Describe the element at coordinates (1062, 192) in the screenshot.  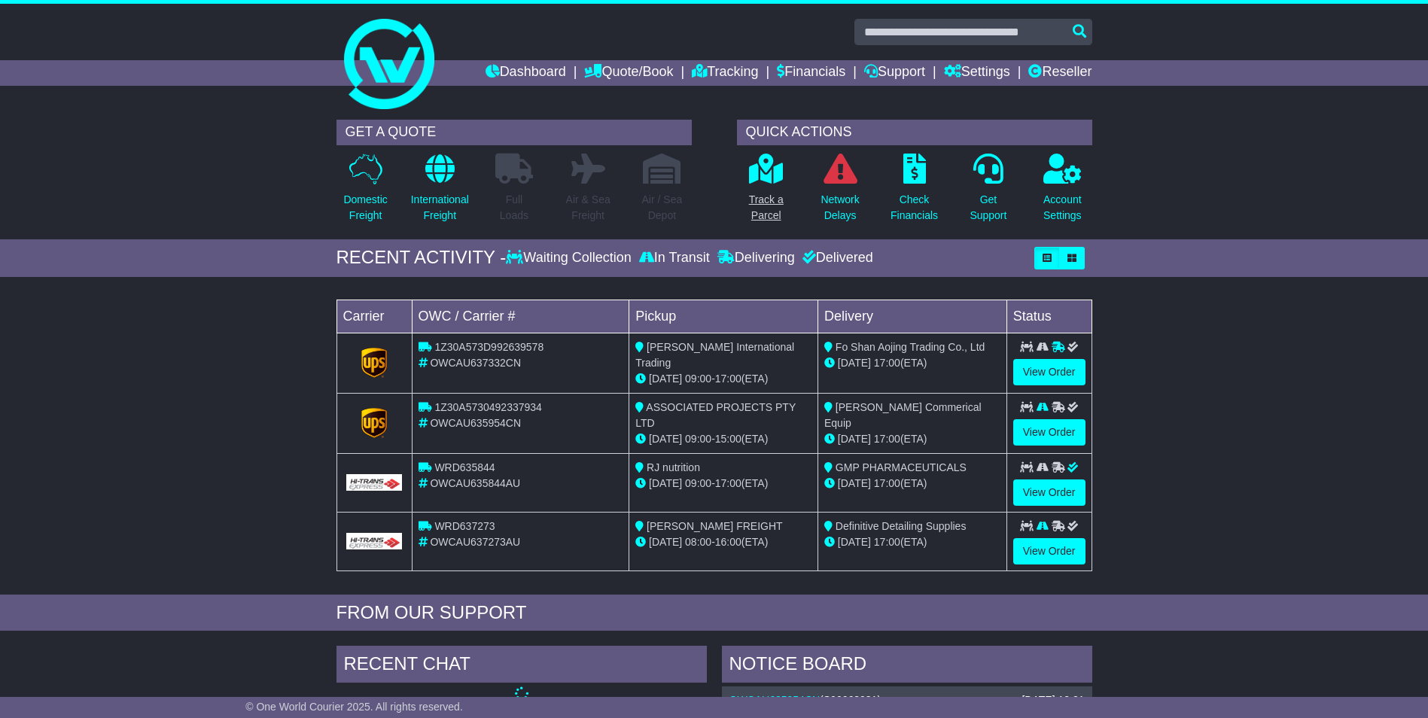
I see `a: AccountSettings` at that location.